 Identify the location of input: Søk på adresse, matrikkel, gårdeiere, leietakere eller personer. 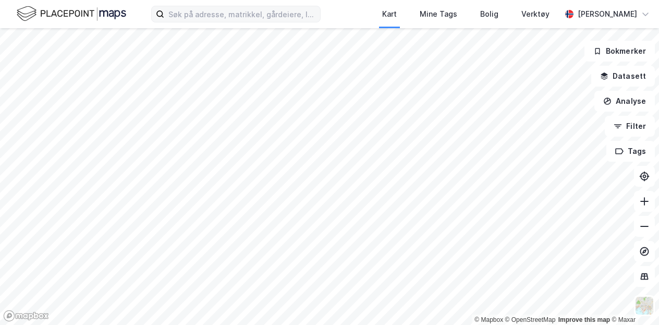
(242, 14).